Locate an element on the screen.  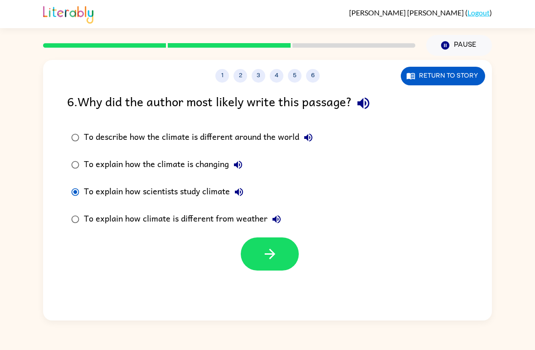
a: Logout is located at coordinates (478, 12).